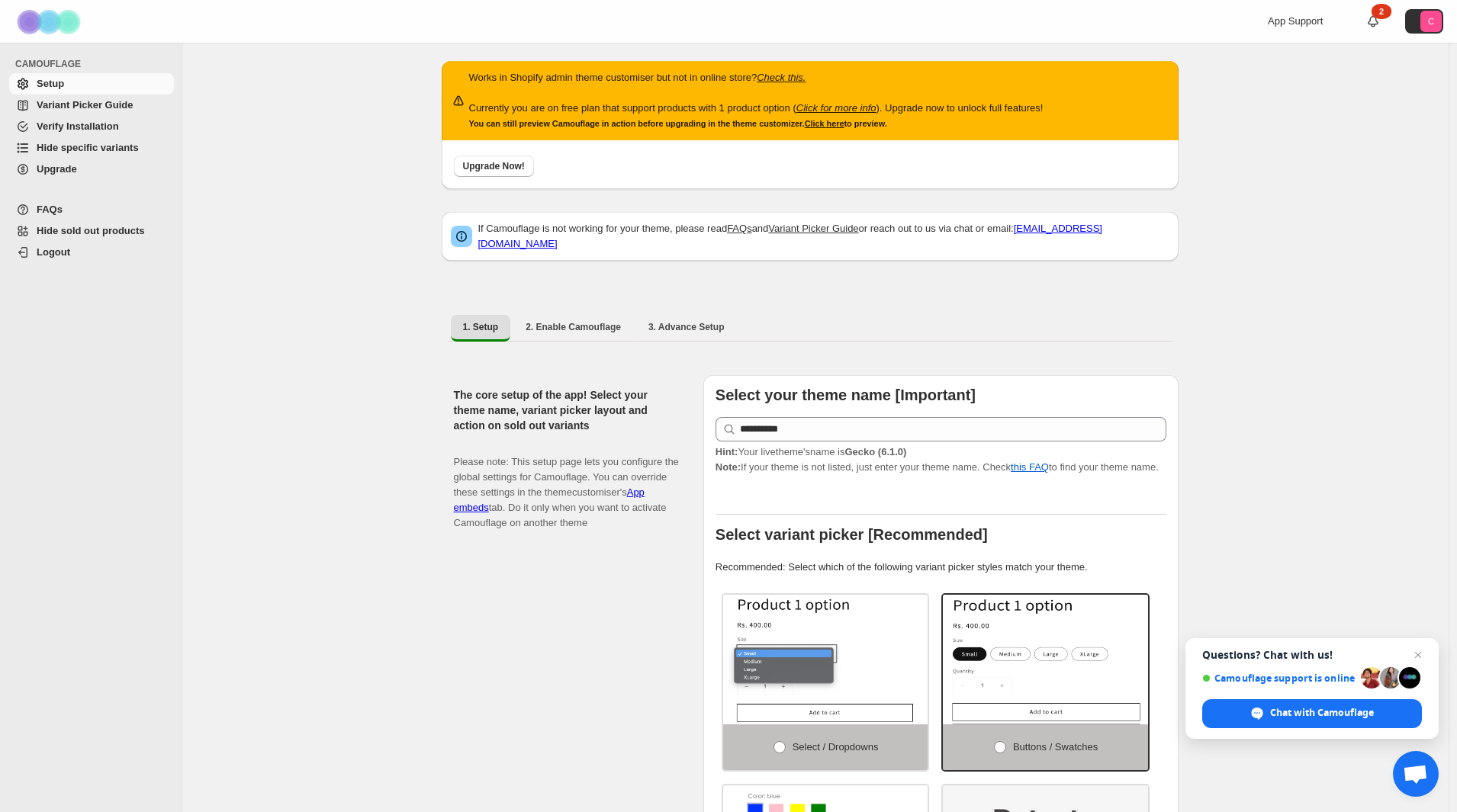 The width and height of the screenshot is (1457, 812). Describe the element at coordinates (678, 123) in the screenshot. I see `small: You can still preview Camouflage in action before upgrading in the theme customizer. to preview.` at that location.